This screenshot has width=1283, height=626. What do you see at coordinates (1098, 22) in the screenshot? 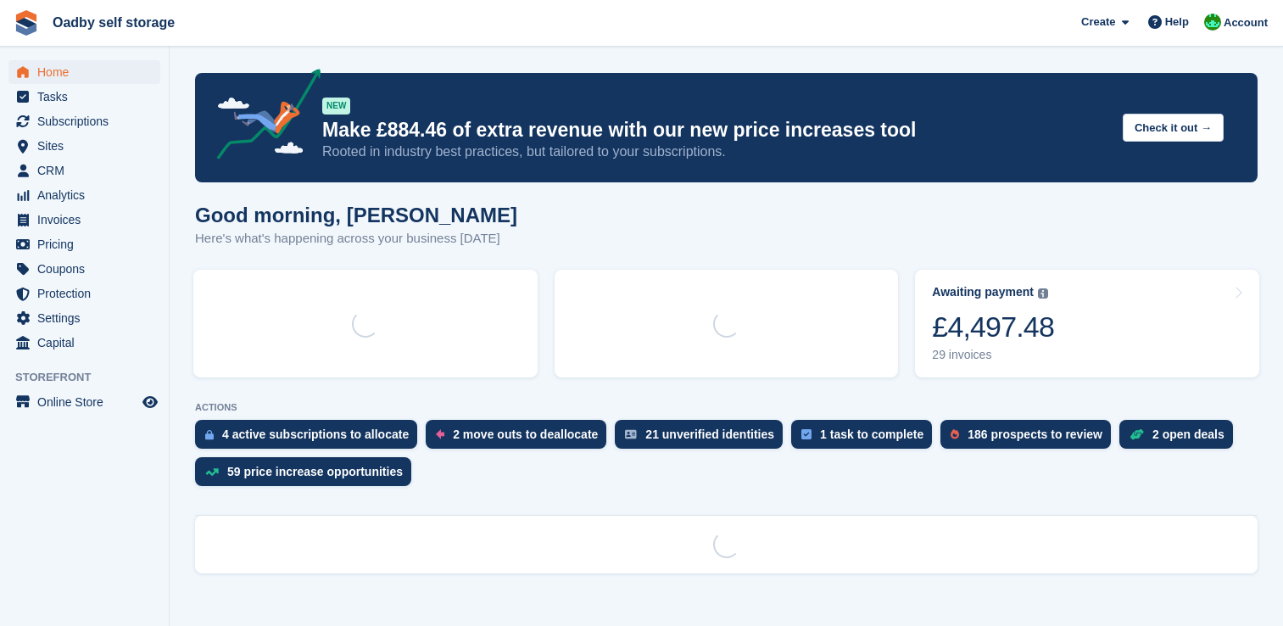
I see `span: Create` at bounding box center [1098, 22].